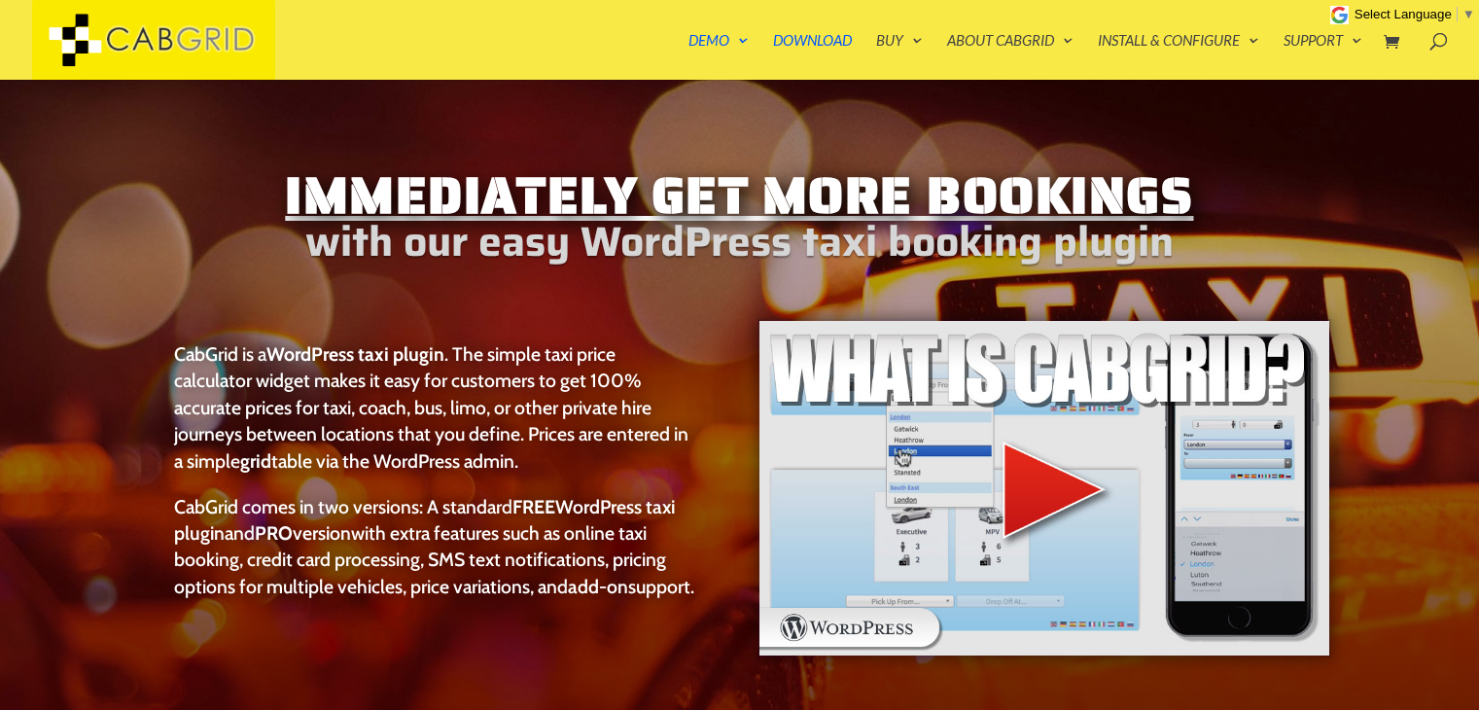 The width and height of the screenshot is (1479, 710). What do you see at coordinates (273, 533) in the screenshot?
I see `strong: PRO` at bounding box center [273, 533].